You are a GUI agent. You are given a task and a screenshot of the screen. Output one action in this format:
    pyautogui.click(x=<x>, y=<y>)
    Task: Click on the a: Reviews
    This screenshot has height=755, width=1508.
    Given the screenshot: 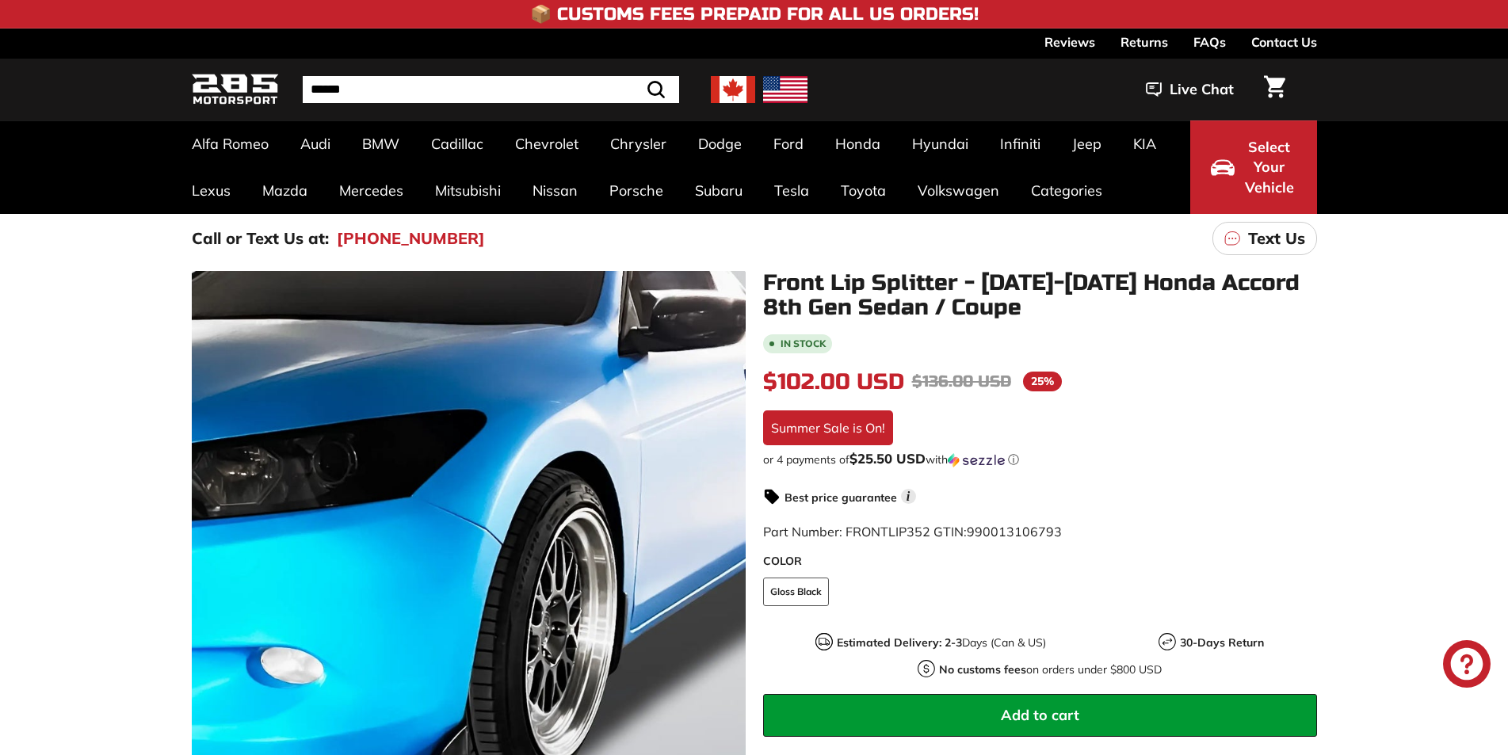 What is the action you would take?
    pyautogui.click(x=1070, y=42)
    